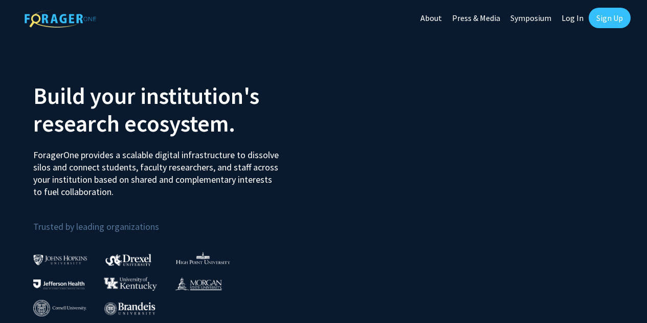 This screenshot has height=323, width=647. I want to click on img: Johns Hopkins University, so click(60, 259).